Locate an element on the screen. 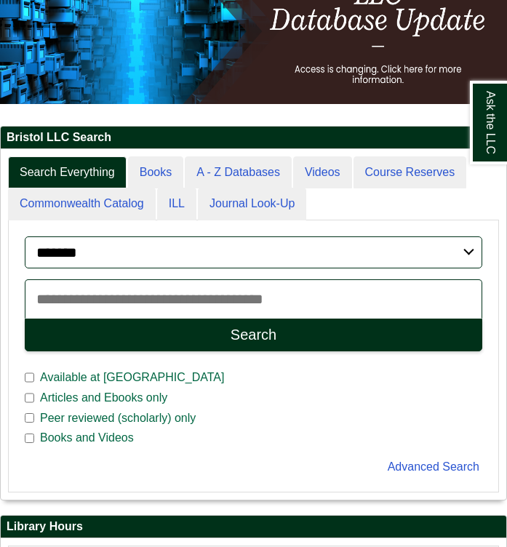 The width and height of the screenshot is (507, 547). div: Search is located at coordinates (253, 335).